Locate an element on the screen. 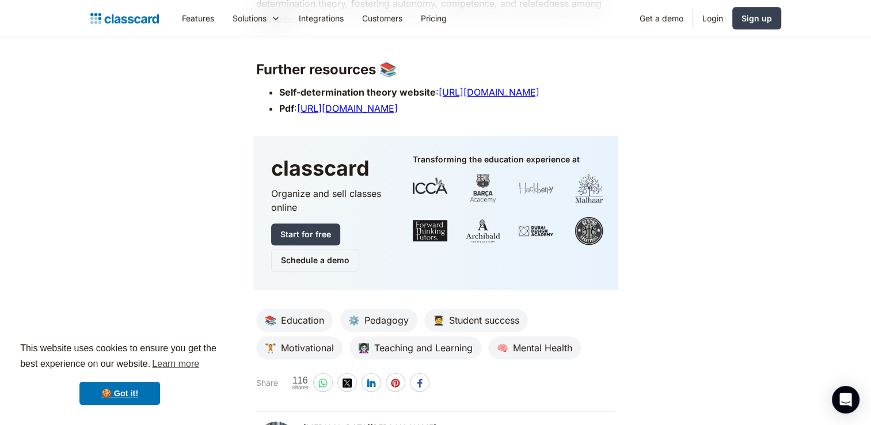  div: cookieconsent is located at coordinates (120, 373).